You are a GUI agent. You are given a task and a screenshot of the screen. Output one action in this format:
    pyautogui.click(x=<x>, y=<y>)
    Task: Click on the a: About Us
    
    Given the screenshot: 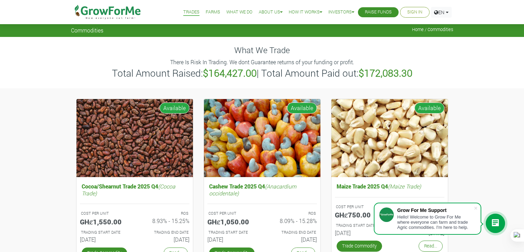 What is the action you would take?
    pyautogui.click(x=271, y=12)
    